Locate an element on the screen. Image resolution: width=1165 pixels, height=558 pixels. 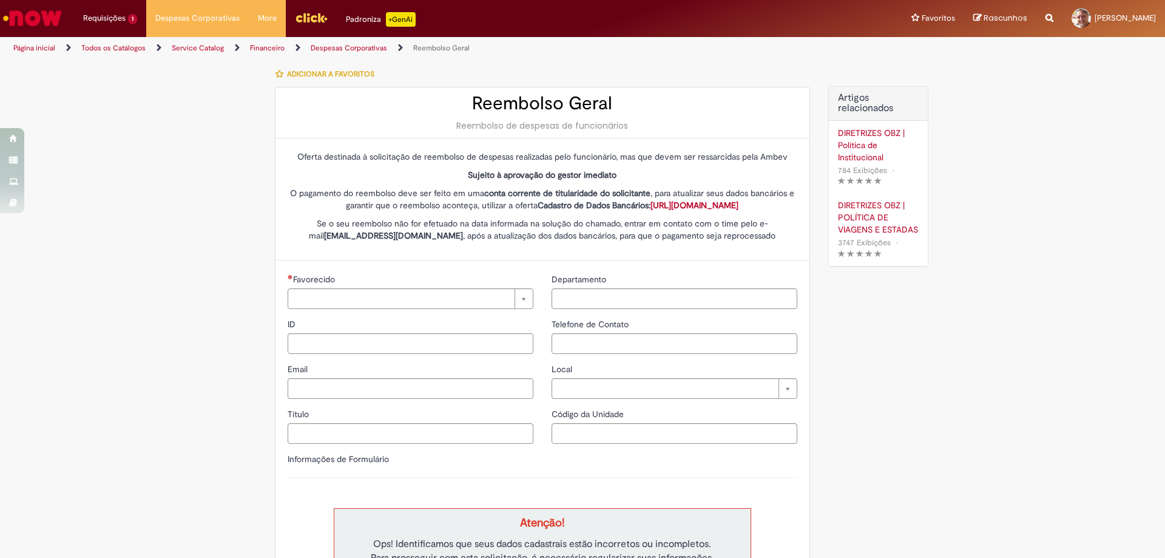
a: Financeiro is located at coordinates (267, 48).